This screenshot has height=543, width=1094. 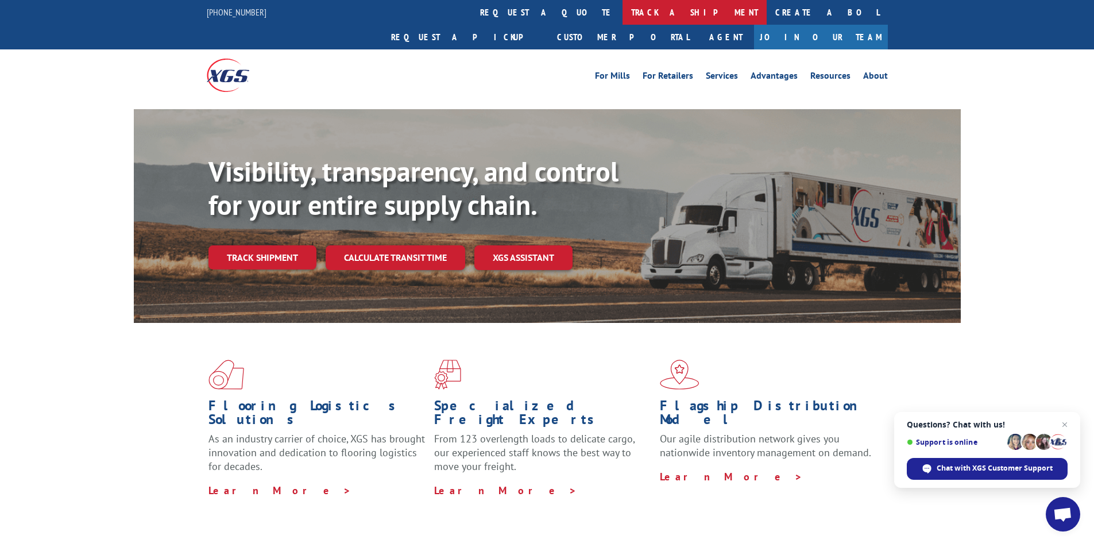 What do you see at coordinates (987, 424) in the screenshot?
I see `span: Questions? Chat with us!` at bounding box center [987, 424].